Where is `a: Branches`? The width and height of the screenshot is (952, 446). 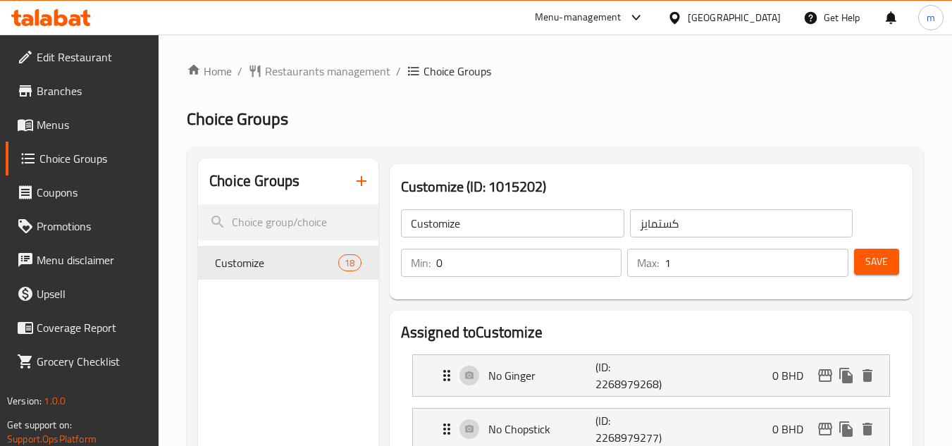 a: Branches is located at coordinates (82, 91).